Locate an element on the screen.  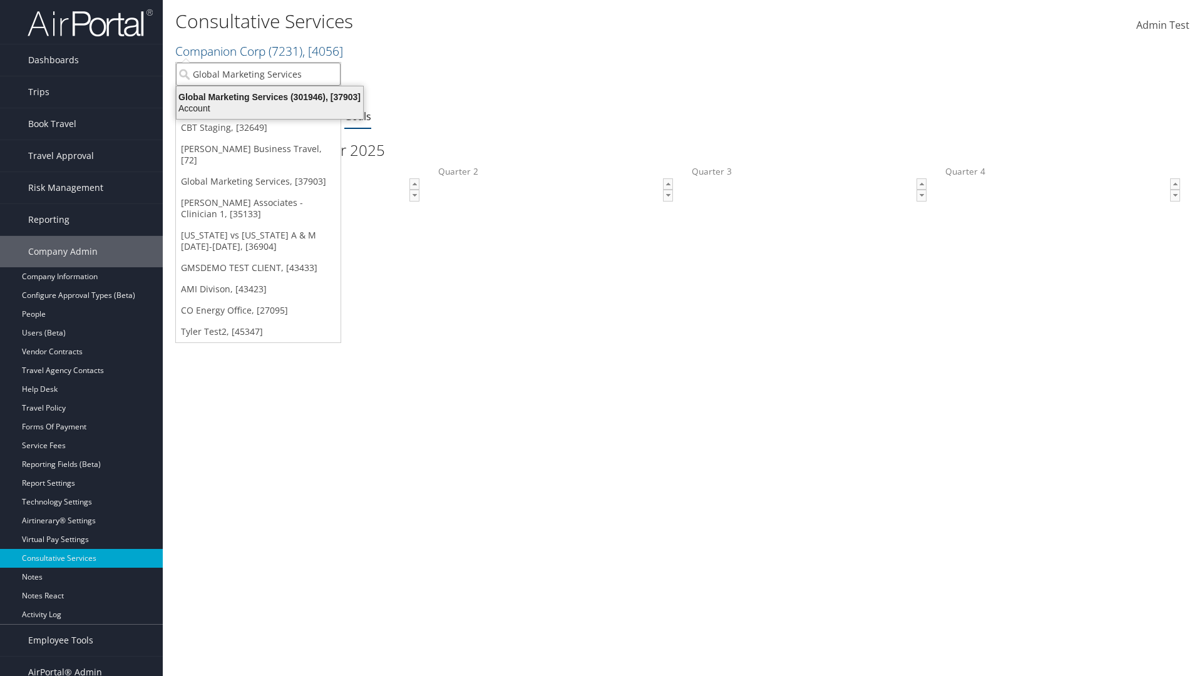
span: Admin Test is located at coordinates (1162, 25).